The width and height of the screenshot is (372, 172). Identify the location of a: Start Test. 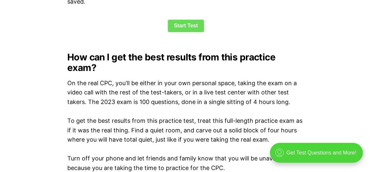
(186, 26).